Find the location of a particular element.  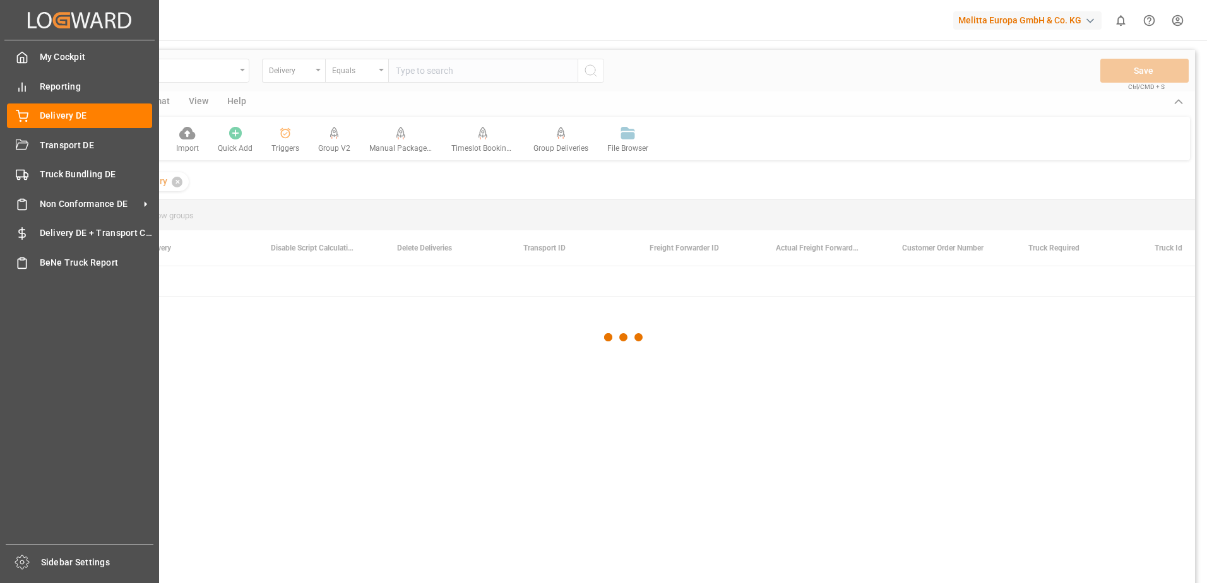

div: Melitta Europa GmbH & Co. KG is located at coordinates (1027, 20).